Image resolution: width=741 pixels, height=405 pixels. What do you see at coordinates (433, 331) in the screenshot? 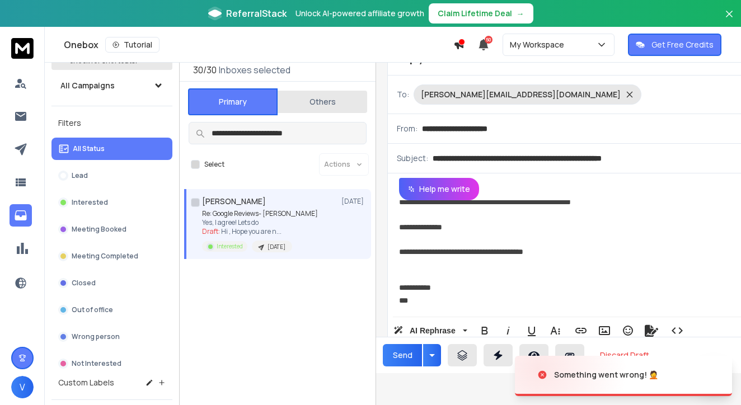
I see `span: AI Rephrase` at bounding box center [433, 331].